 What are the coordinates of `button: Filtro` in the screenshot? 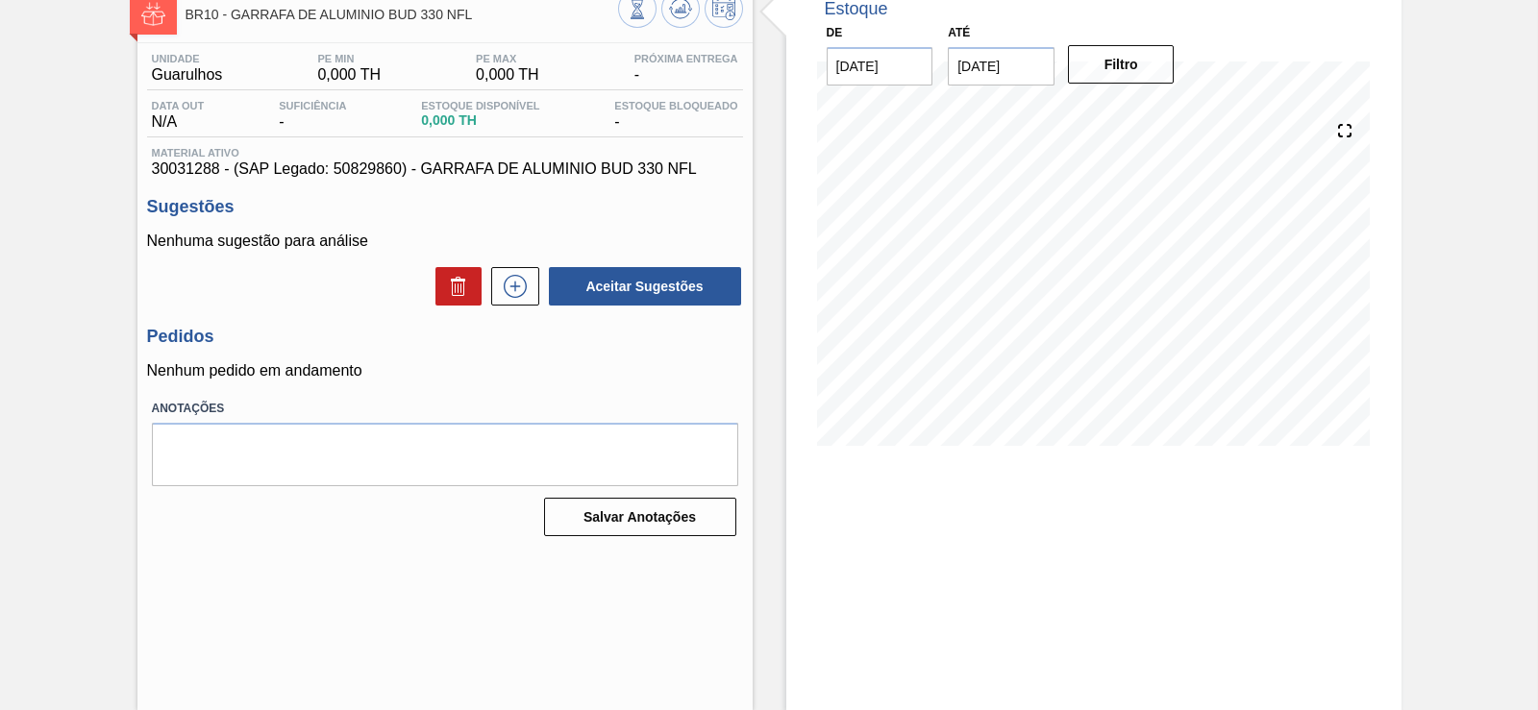 It's located at (1121, 64).